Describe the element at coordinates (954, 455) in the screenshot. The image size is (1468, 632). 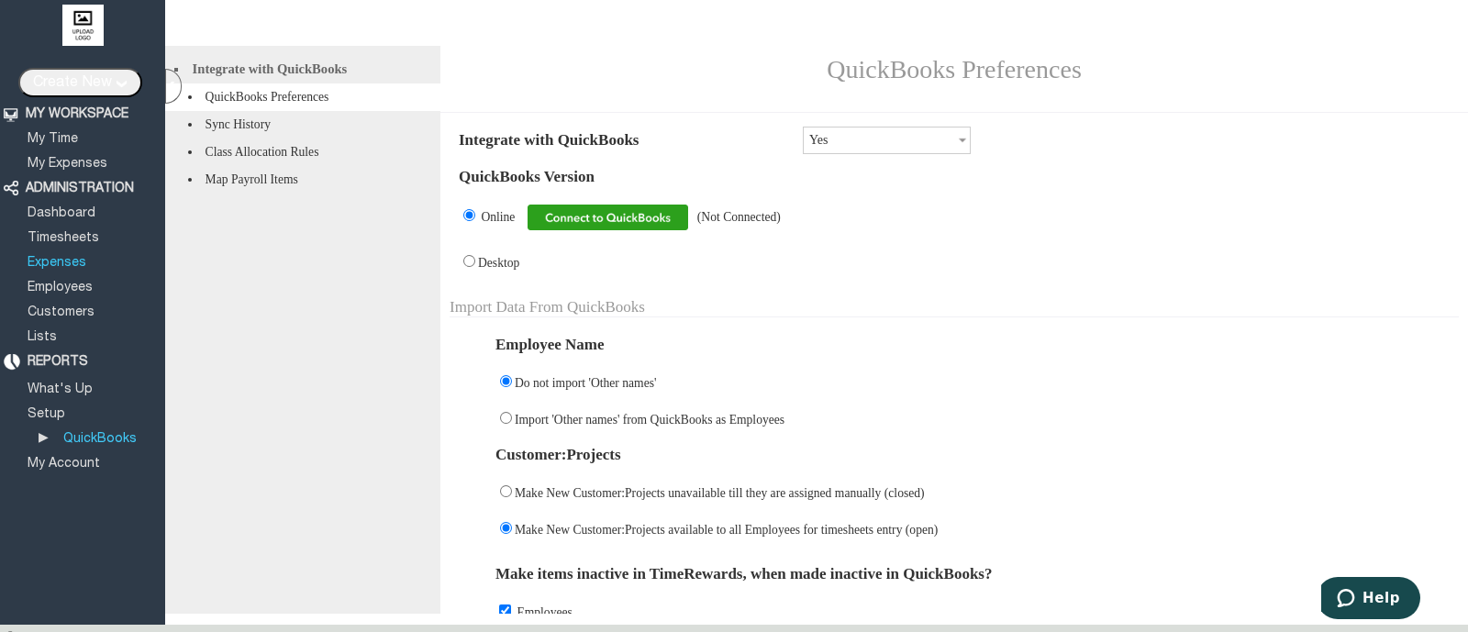
I see `td: Customer:Projects` at that location.